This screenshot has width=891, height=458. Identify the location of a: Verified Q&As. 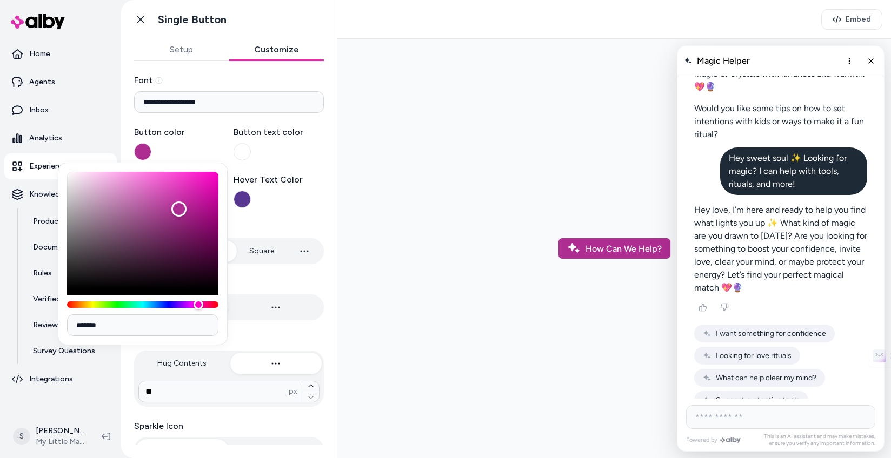
(69, 299).